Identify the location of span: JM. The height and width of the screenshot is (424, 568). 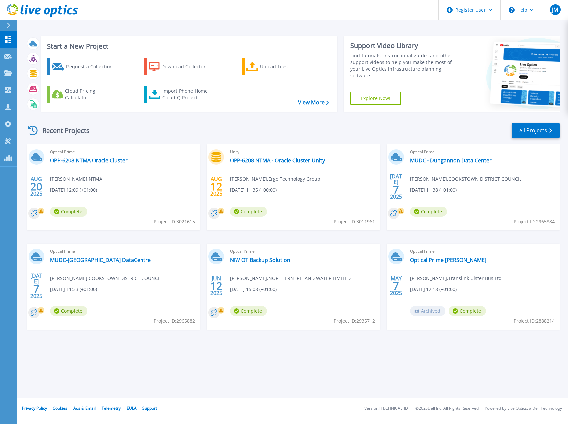
(555, 10).